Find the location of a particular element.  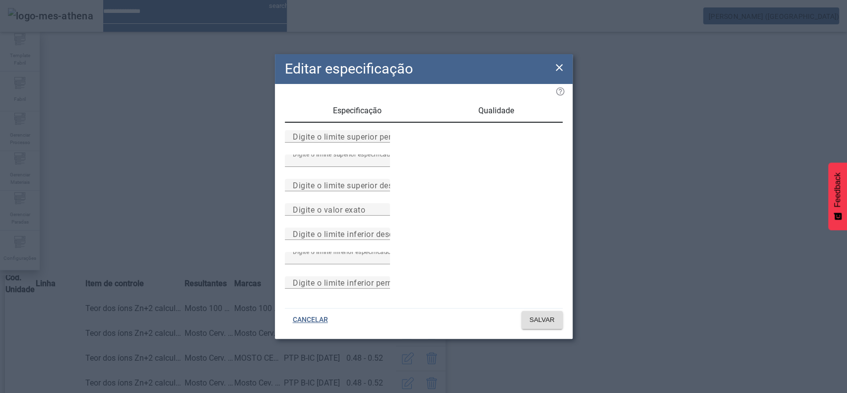

mat-label: Digite o limite inferior desejado is located at coordinates (352, 233).